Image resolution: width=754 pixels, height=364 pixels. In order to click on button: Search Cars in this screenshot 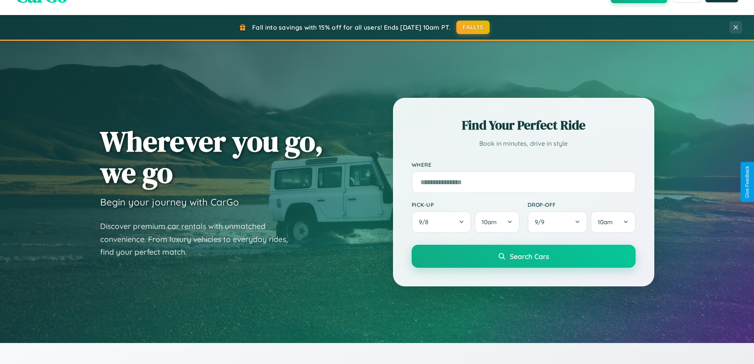, I will do `click(524, 256)`.